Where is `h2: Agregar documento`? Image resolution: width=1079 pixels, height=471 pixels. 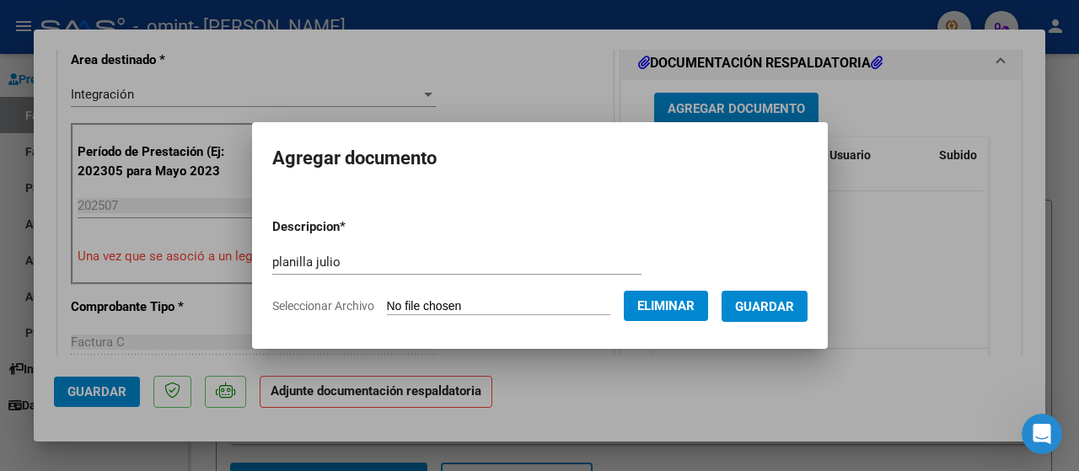 h2: Agregar documento is located at coordinates (539, 158).